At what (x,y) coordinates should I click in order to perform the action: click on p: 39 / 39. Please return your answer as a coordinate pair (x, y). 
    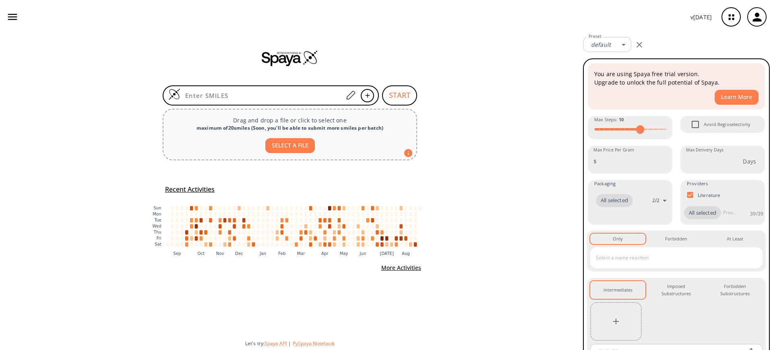
    Looking at the image, I should click on (756, 213).